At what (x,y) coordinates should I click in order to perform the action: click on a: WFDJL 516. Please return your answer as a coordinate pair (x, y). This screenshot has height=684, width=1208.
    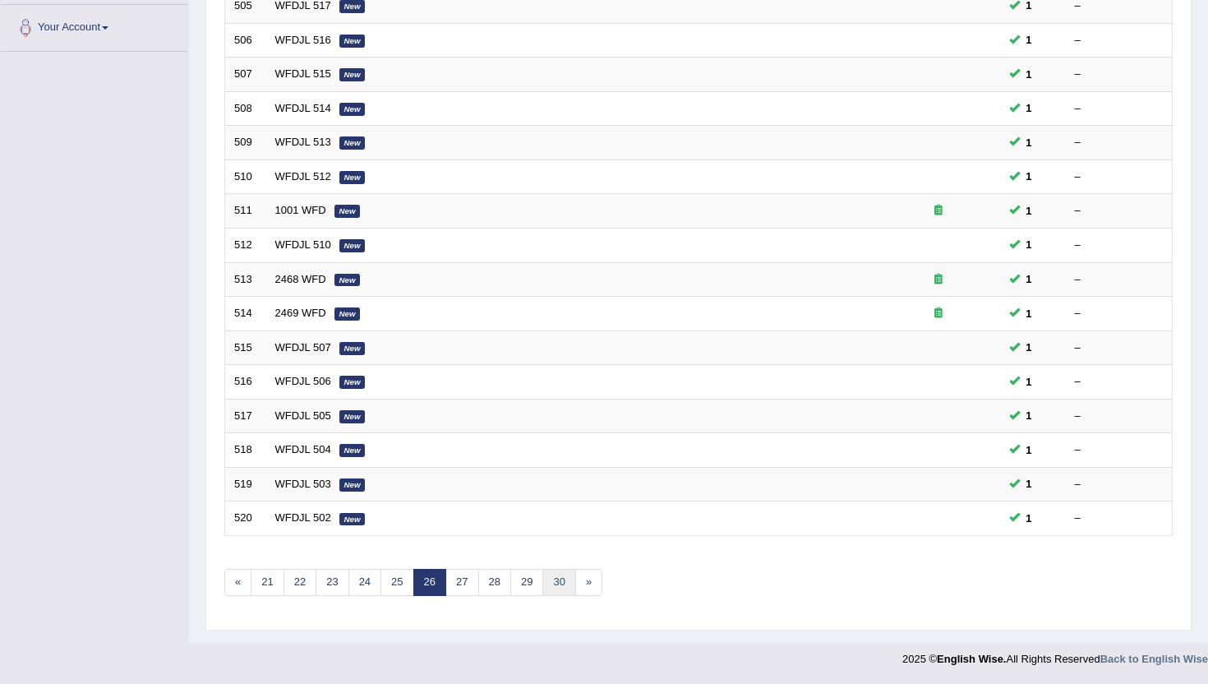
    Looking at the image, I should click on (303, 39).